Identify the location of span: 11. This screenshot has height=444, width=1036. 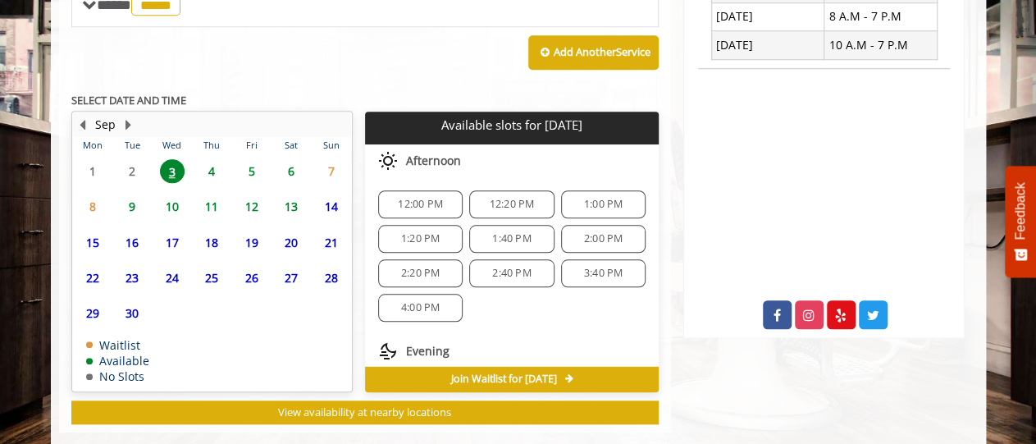
(212, 206).